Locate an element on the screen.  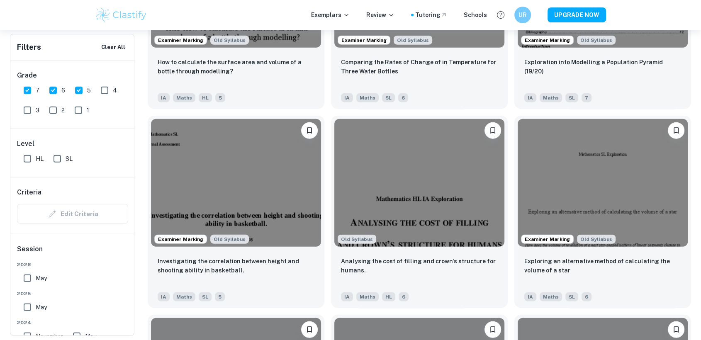
span: 4 is located at coordinates (115, 90).